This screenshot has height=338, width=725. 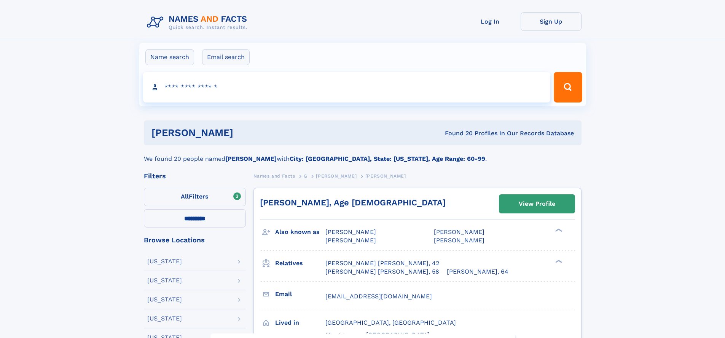 What do you see at coordinates (195, 197) in the screenshot?
I see `label: Filters` at bounding box center [195, 197].